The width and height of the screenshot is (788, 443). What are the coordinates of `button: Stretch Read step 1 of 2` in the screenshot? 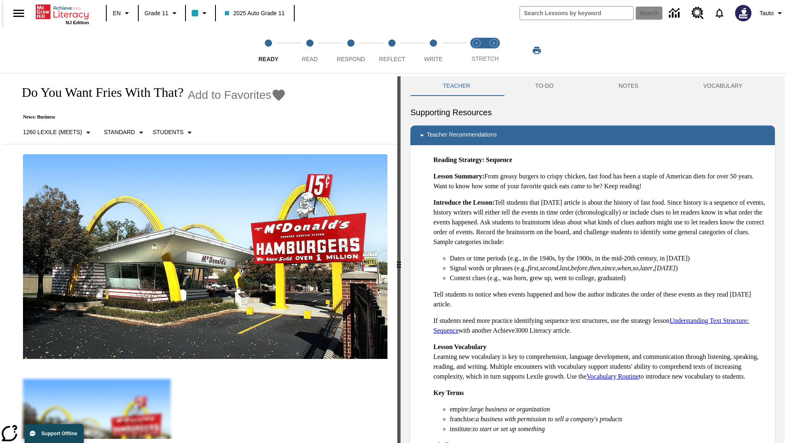 It's located at (477, 50).